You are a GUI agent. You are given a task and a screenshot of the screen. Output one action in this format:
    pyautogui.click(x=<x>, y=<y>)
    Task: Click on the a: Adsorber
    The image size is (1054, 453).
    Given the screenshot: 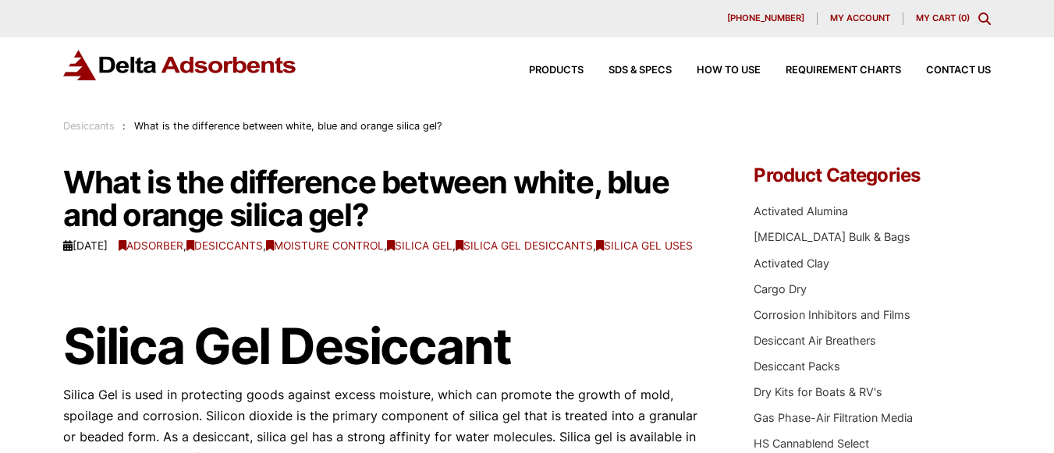 What is the action you would take?
    pyautogui.click(x=151, y=246)
    